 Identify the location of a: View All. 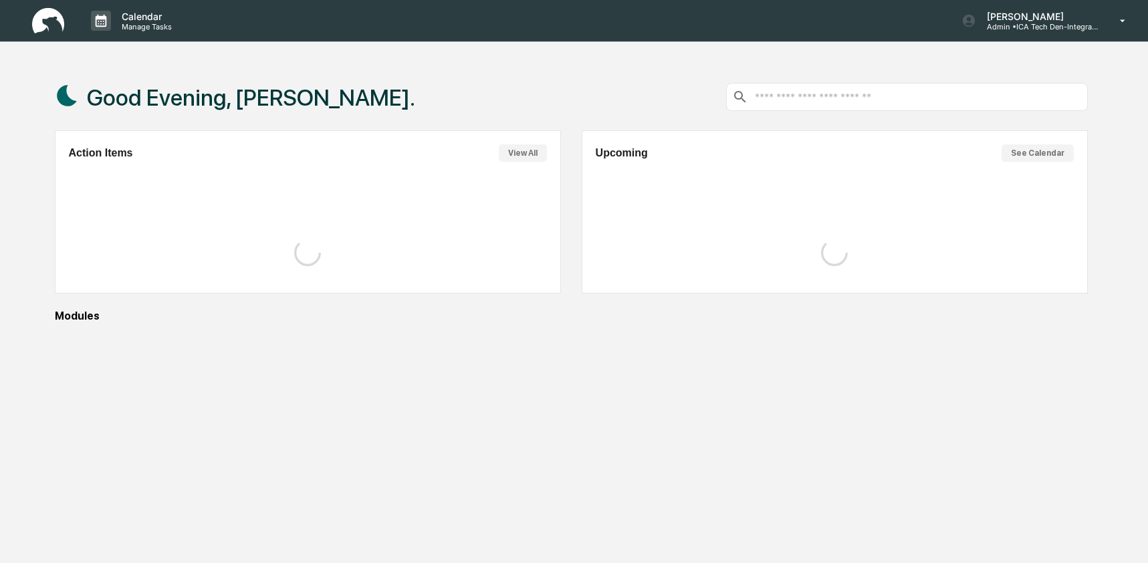
(523, 153).